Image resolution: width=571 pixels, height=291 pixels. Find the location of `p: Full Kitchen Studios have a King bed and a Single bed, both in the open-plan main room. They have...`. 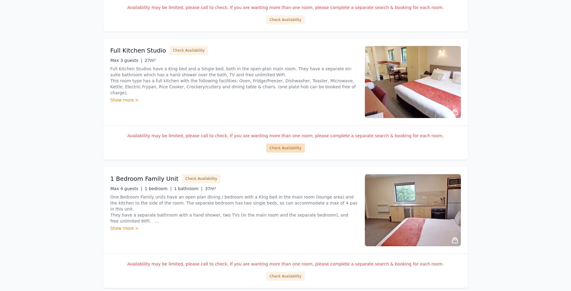

p: Full Kitchen Studios have a King bed and a Single bed, both in the open-plan main room. They have... is located at coordinates (234, 81).